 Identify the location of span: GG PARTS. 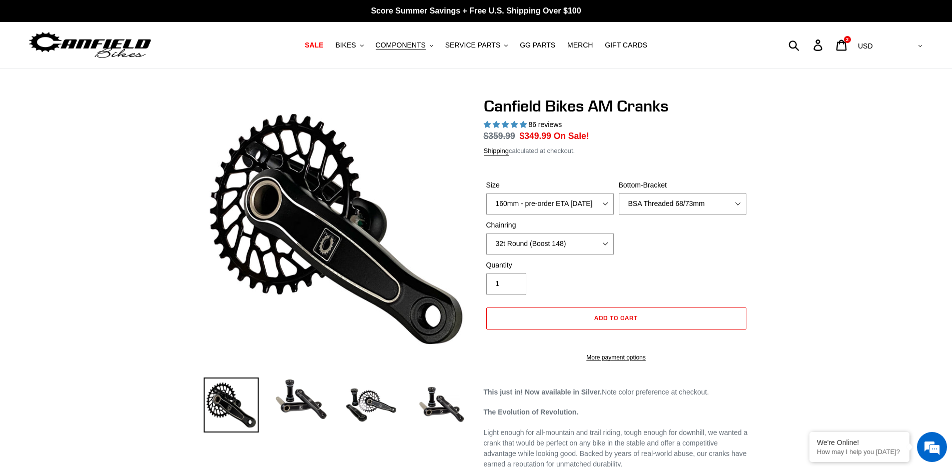
(537, 45).